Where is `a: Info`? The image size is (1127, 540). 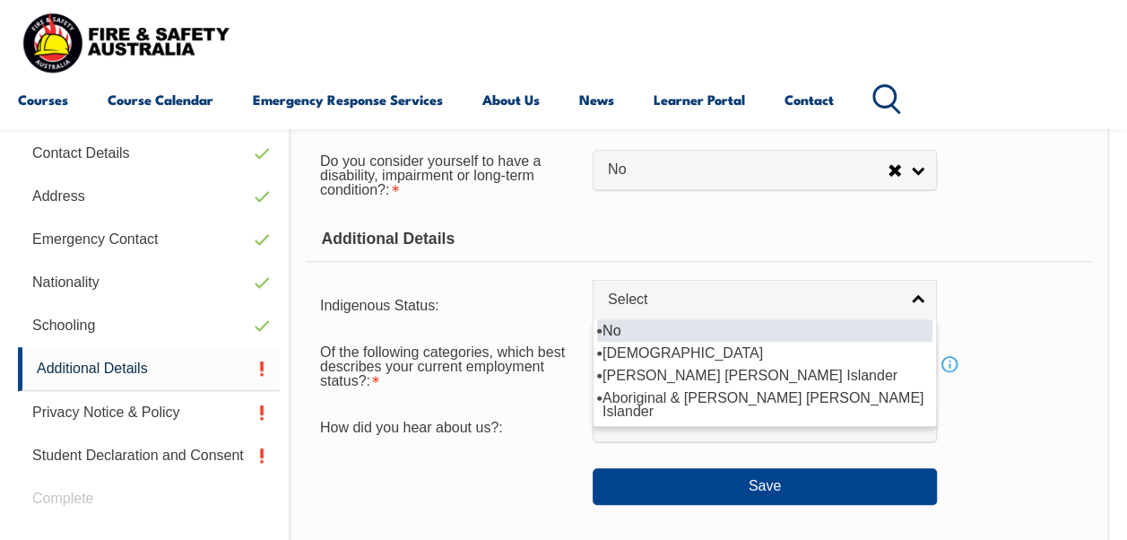
a: Info is located at coordinates (949, 364).